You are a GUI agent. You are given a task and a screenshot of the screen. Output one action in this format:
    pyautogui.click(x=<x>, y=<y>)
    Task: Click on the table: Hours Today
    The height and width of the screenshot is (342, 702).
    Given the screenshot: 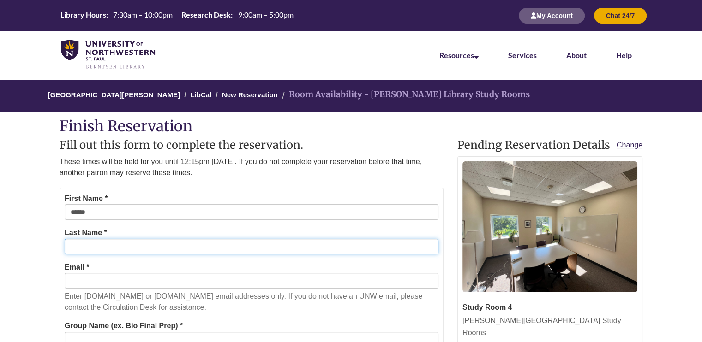 What is the action you would take?
    pyautogui.click(x=177, y=15)
    